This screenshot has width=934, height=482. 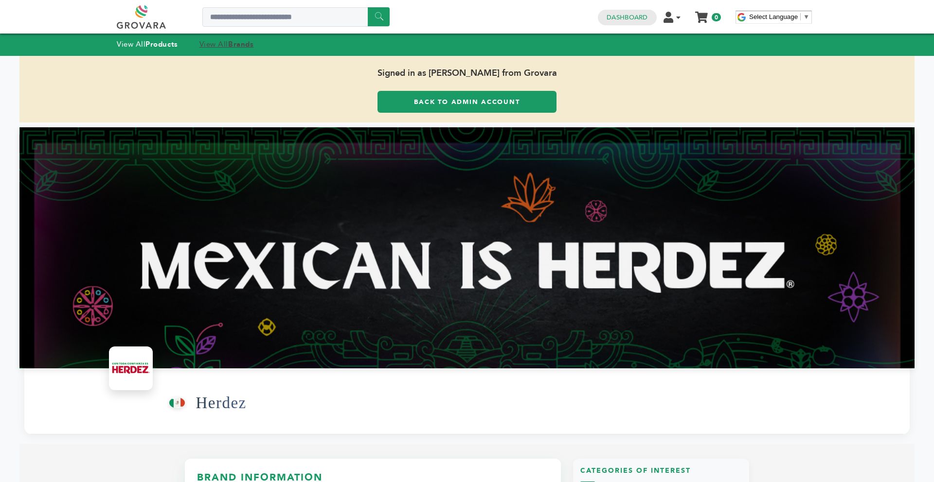 What do you see at coordinates (627, 18) in the screenshot?
I see `a: Dashboard` at bounding box center [627, 18].